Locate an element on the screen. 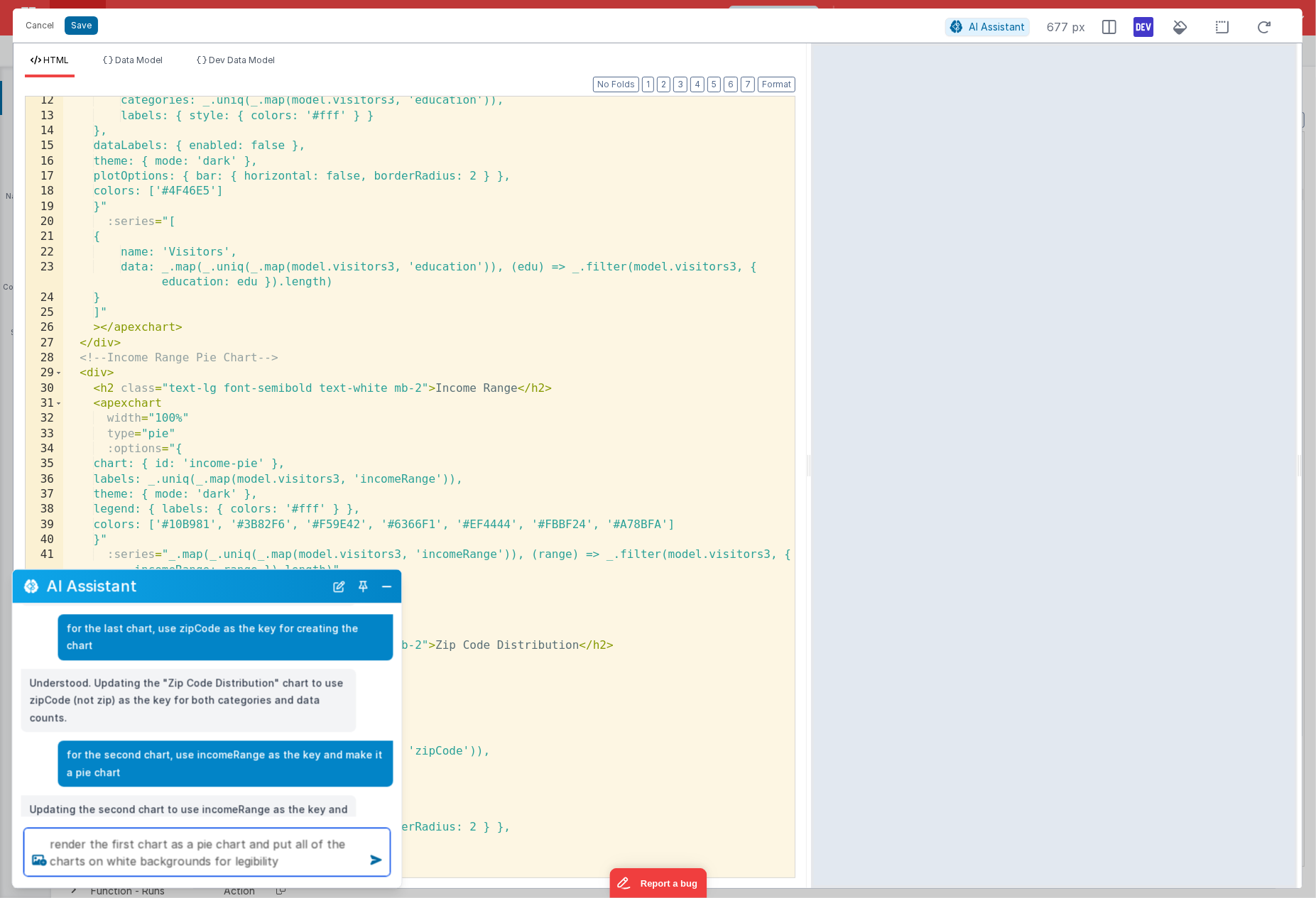  div: 13 is located at coordinates (44, 116).